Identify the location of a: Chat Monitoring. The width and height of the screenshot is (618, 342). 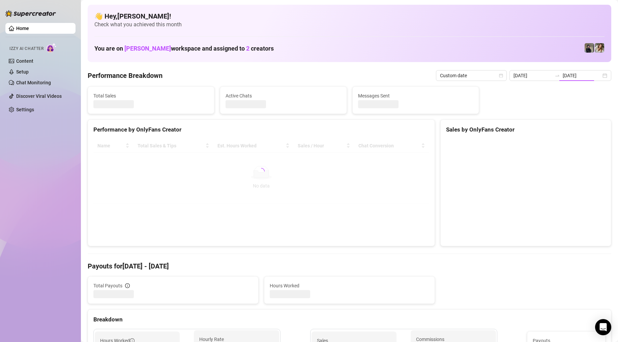
(33, 83).